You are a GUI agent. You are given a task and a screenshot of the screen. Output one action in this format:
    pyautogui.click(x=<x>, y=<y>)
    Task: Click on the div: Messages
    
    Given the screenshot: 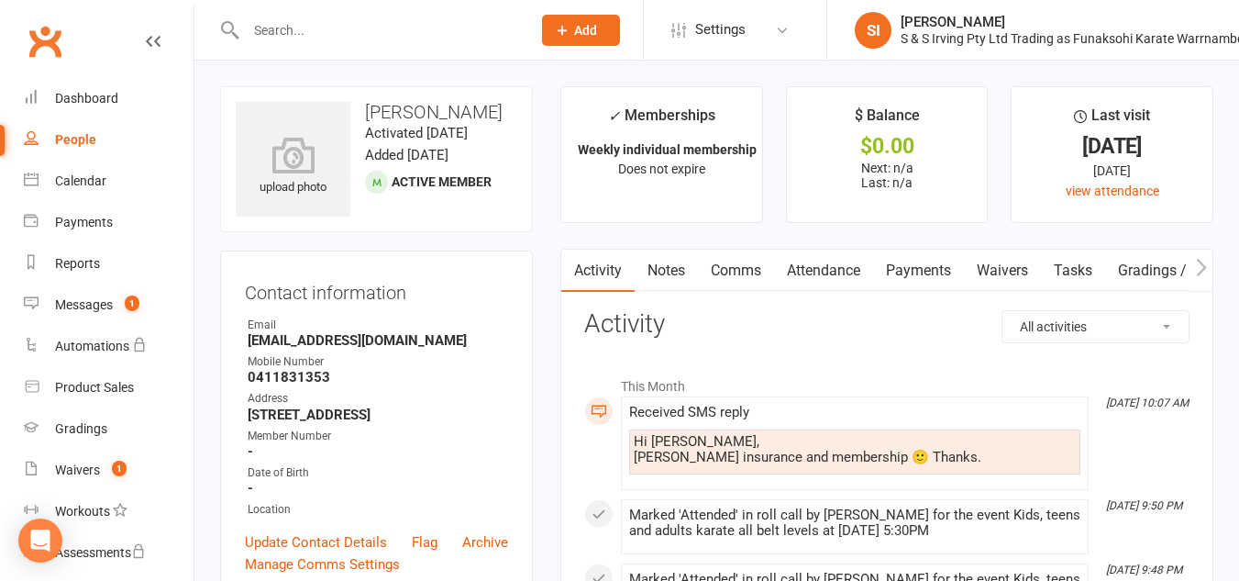 What is the action you would take?
    pyautogui.click(x=83, y=305)
    